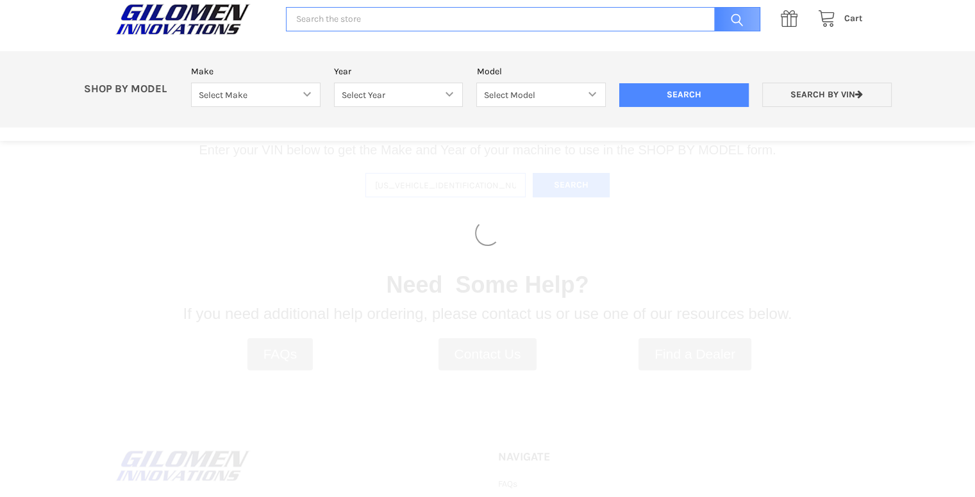 This screenshot has height=497, width=975. I want to click on label: Year, so click(399, 71).